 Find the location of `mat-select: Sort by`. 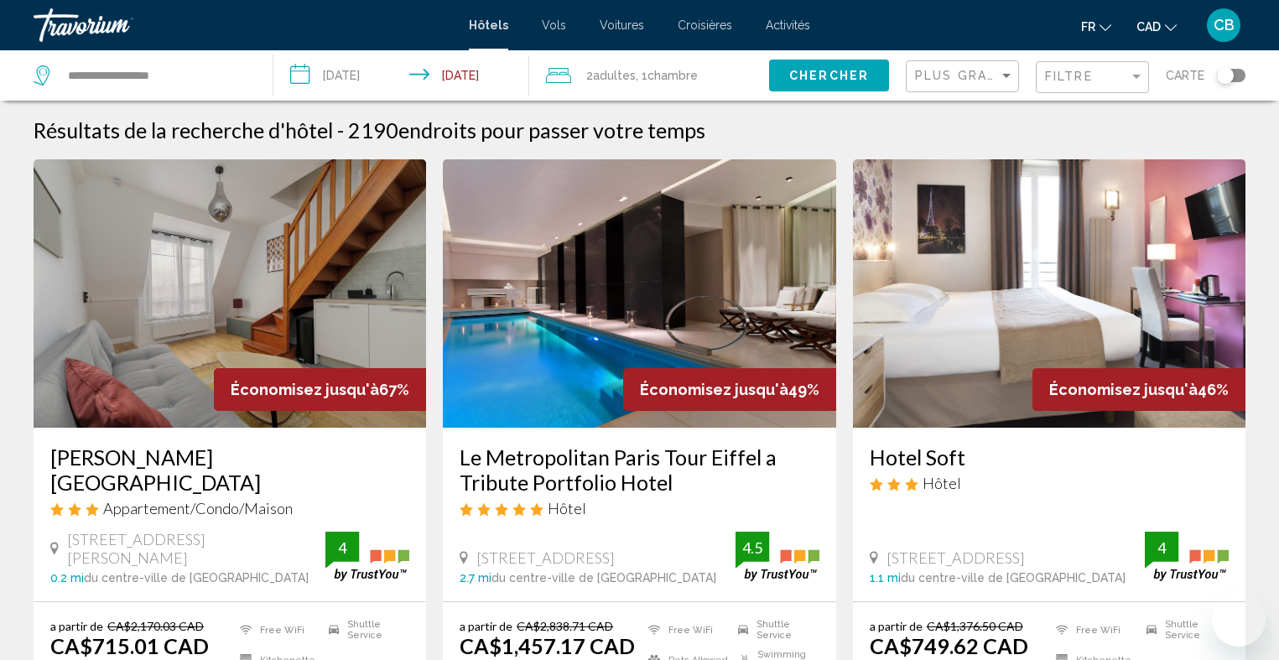

mat-select: Sort by is located at coordinates (964, 76).